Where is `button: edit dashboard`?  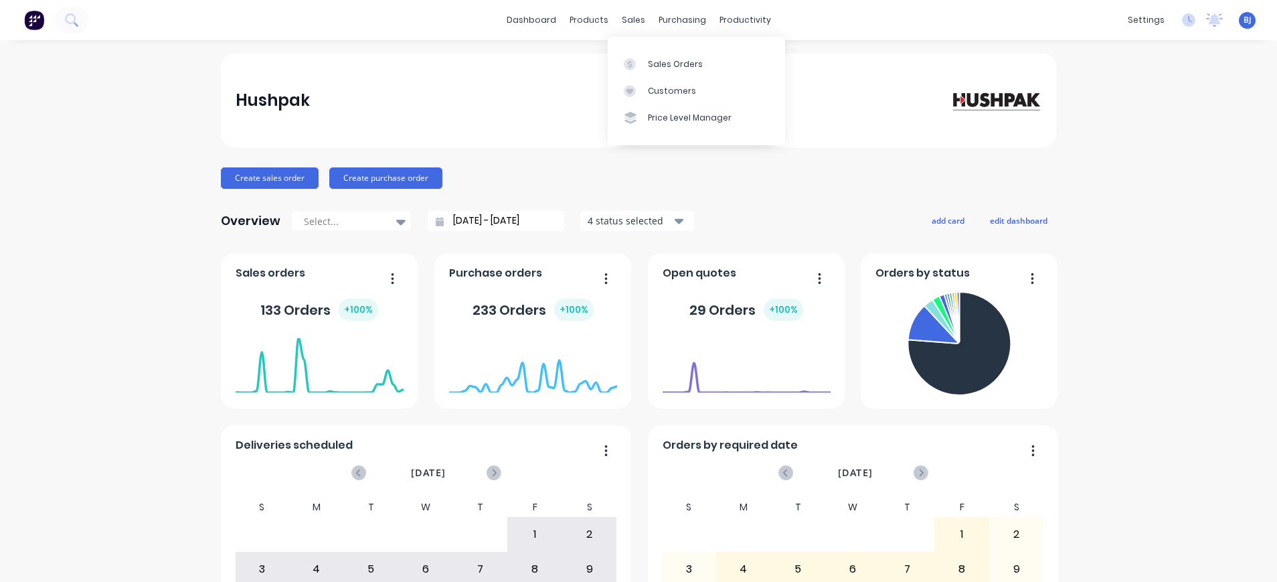
button: edit dashboard is located at coordinates (1019, 220).